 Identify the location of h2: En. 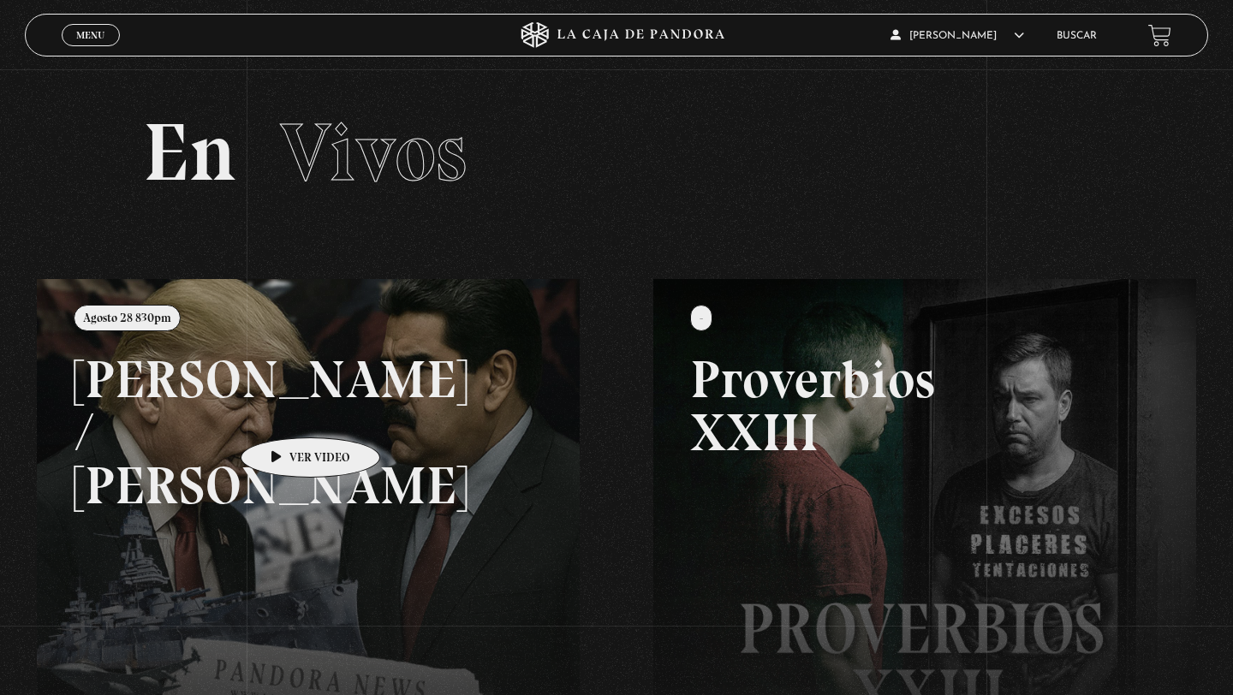
(617, 152).